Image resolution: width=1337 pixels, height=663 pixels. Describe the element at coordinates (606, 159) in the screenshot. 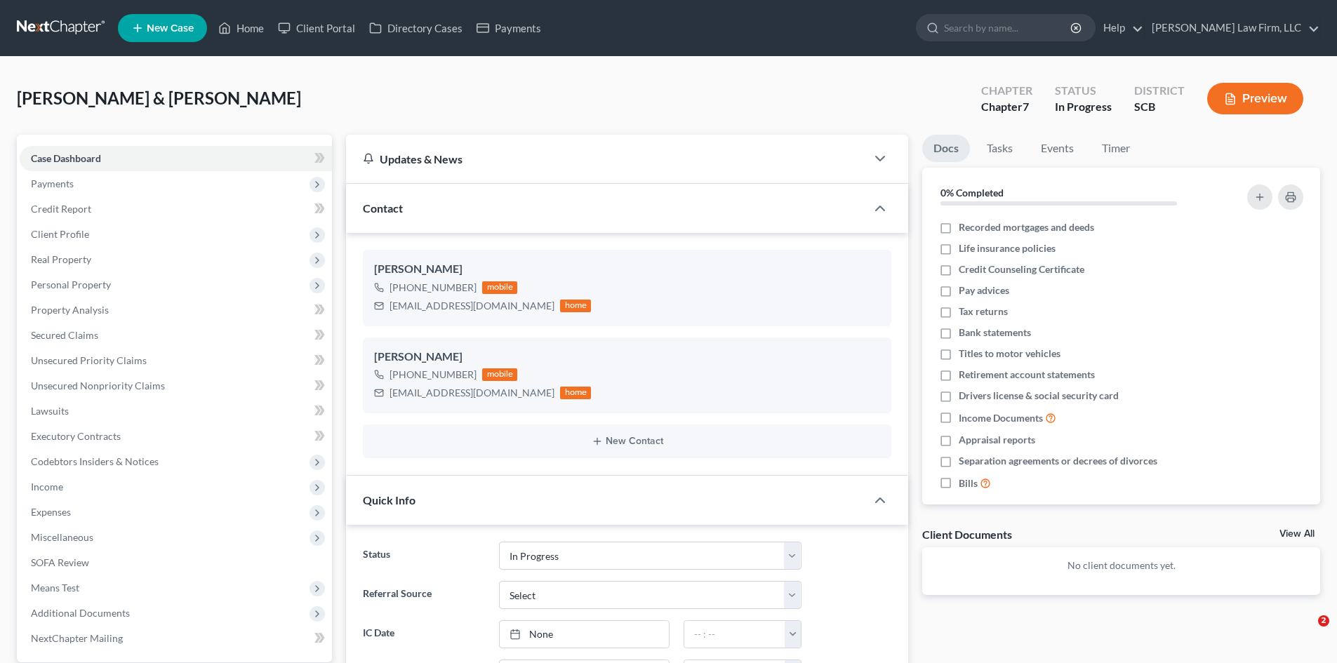

I see `div: Updates & News` at that location.